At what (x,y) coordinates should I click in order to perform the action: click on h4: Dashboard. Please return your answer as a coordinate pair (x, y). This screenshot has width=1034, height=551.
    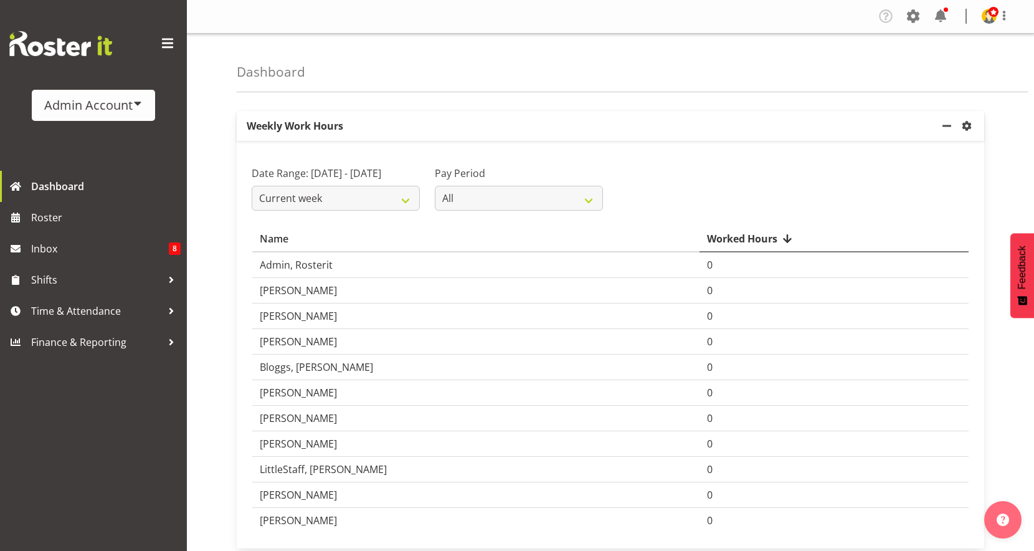
    Looking at the image, I should click on (271, 72).